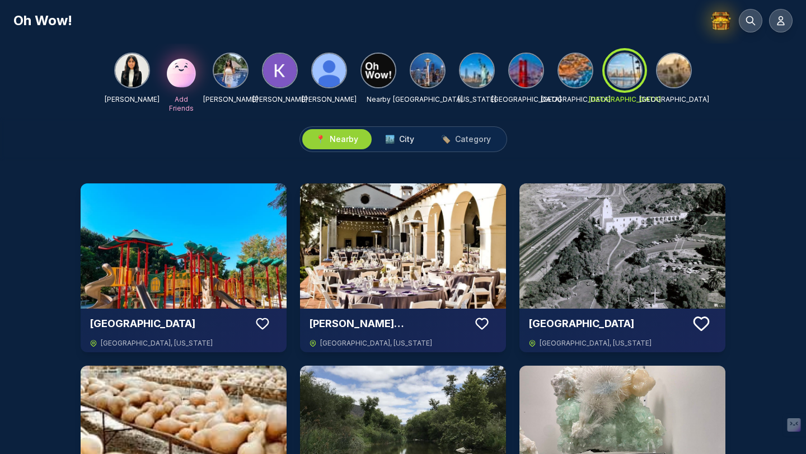 Image resolution: width=806 pixels, height=454 pixels. What do you see at coordinates (181, 104) in the screenshot?
I see `p: Add Friends` at bounding box center [181, 104].